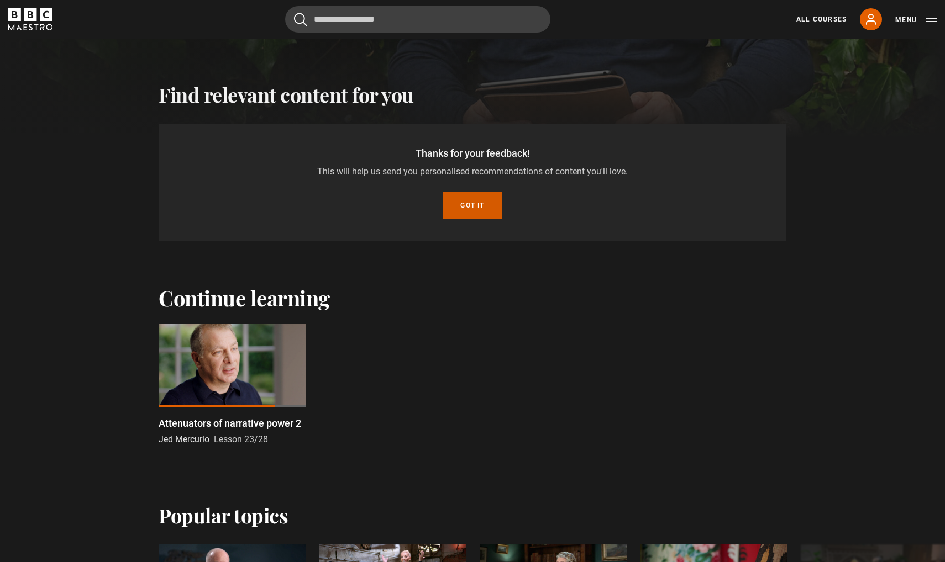  What do you see at coordinates (472, 298) in the screenshot?
I see `h2: Continue learning` at bounding box center [472, 298].